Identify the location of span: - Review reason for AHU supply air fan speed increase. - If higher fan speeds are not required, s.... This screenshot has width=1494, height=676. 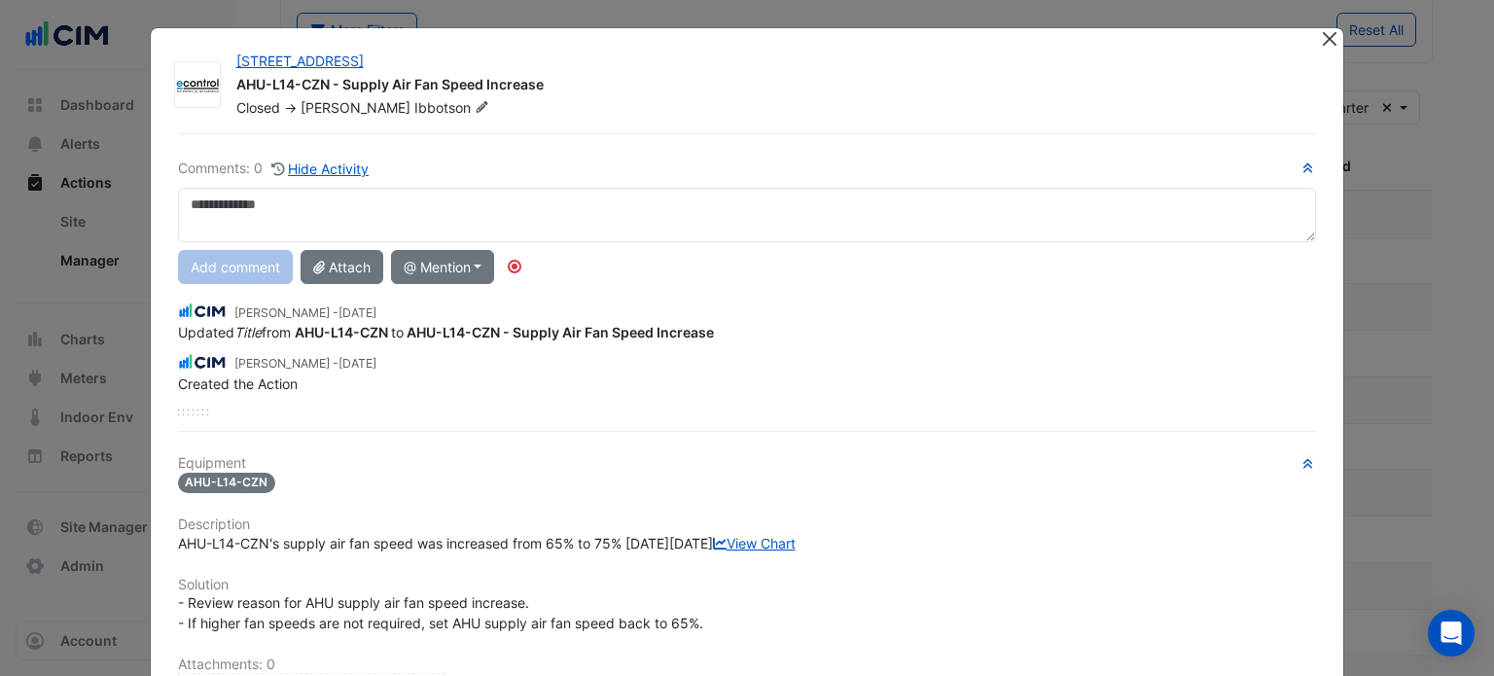
(440, 613).